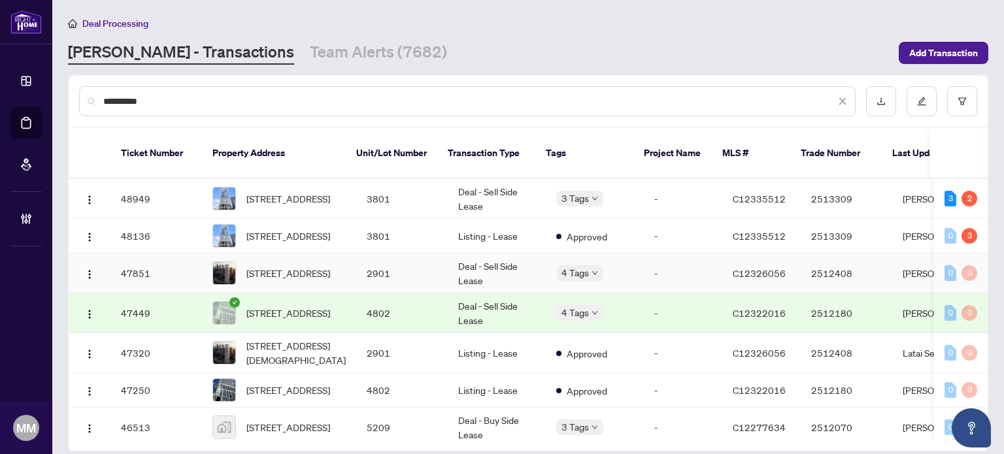 This screenshot has width=1004, height=454. I want to click on span: filter, so click(962, 101).